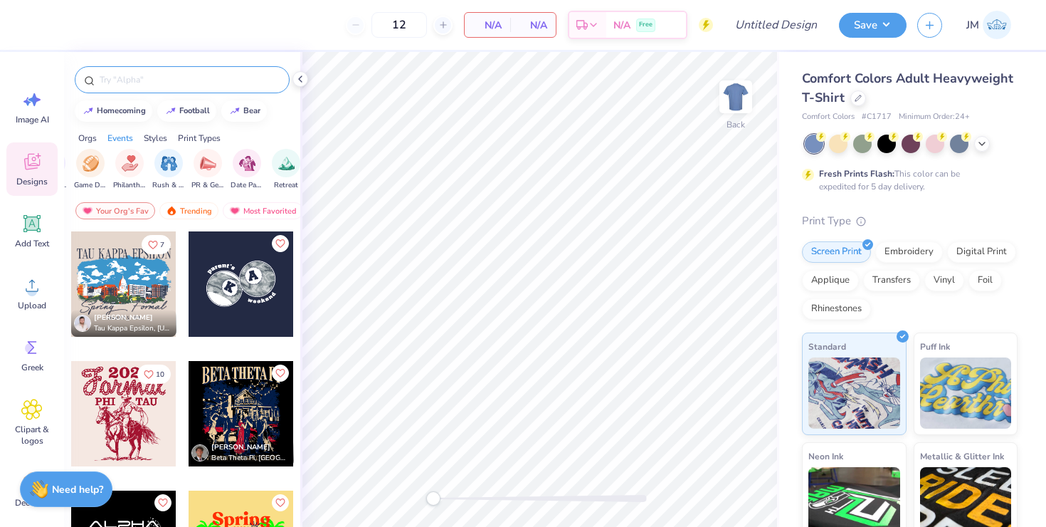 Image resolution: width=1046 pixels, height=527 pixels. I want to click on div: Your Org's Fav, so click(115, 211).